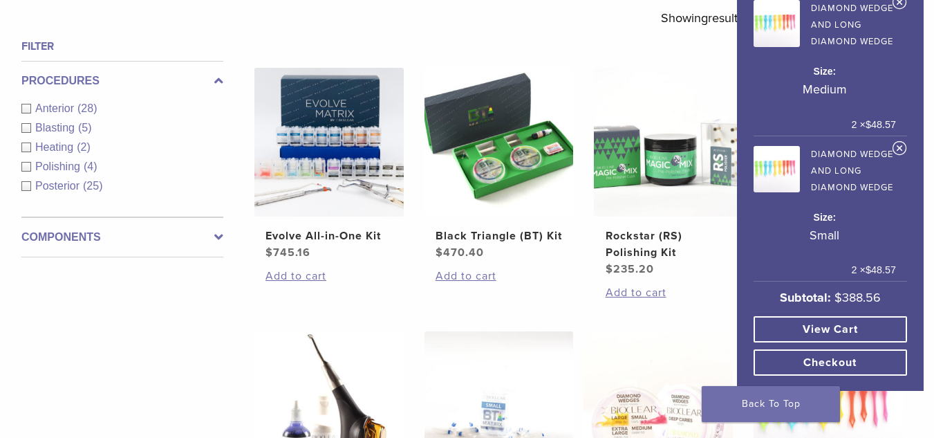 The image size is (934, 438). I want to click on span: (28), so click(87, 108).